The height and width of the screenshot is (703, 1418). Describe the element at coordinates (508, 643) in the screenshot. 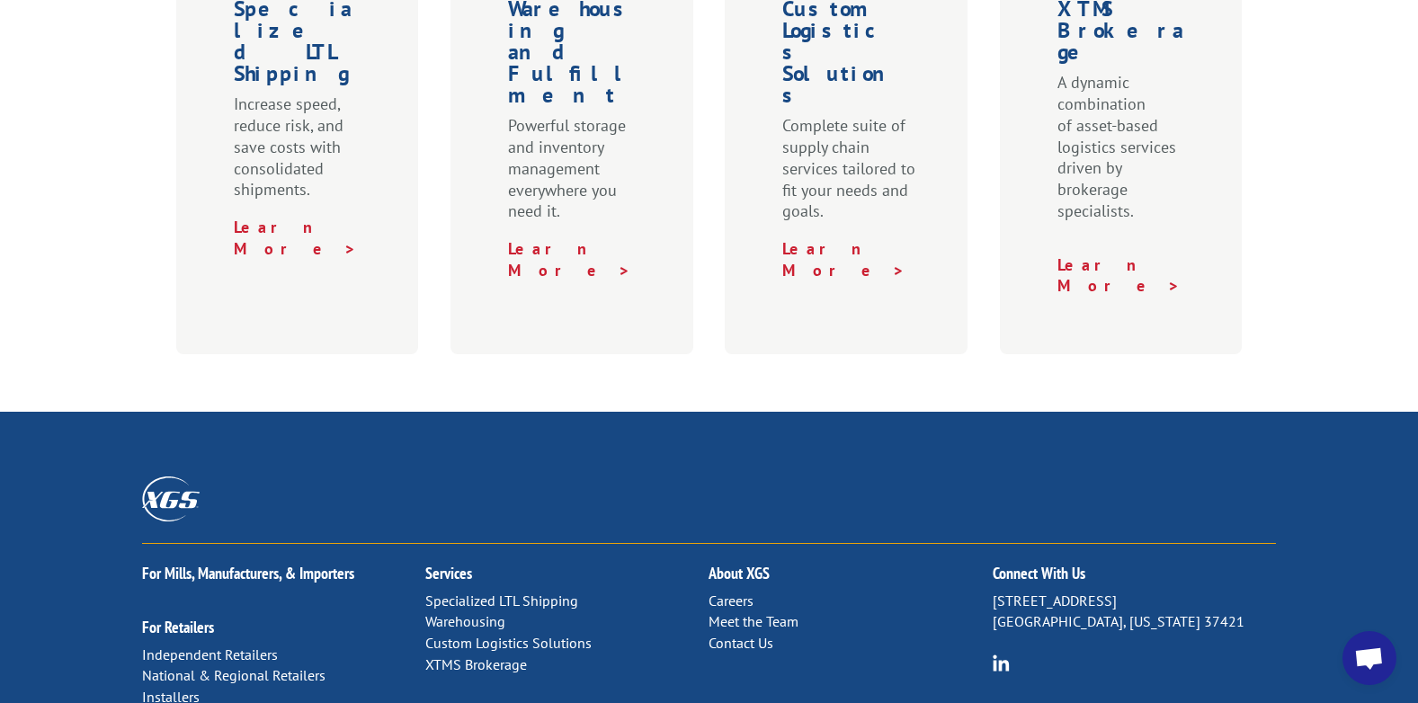

I see `a: Custom Logistics Solutions` at that location.